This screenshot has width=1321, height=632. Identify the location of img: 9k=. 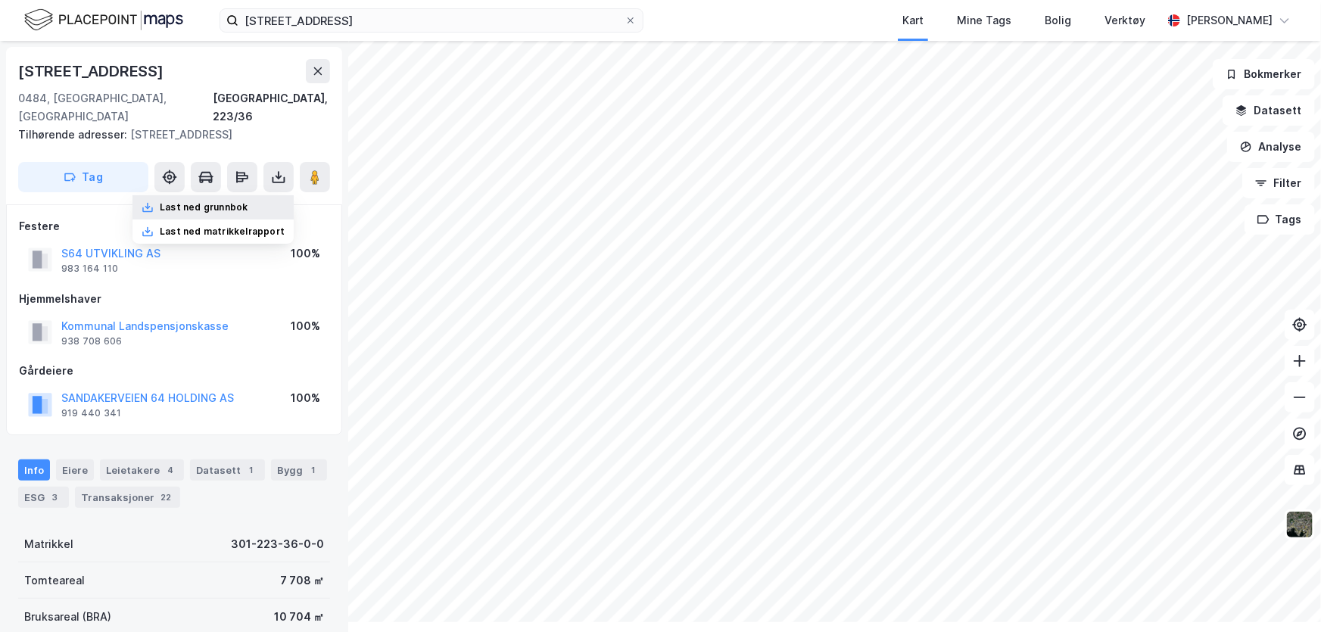
(1300, 525).